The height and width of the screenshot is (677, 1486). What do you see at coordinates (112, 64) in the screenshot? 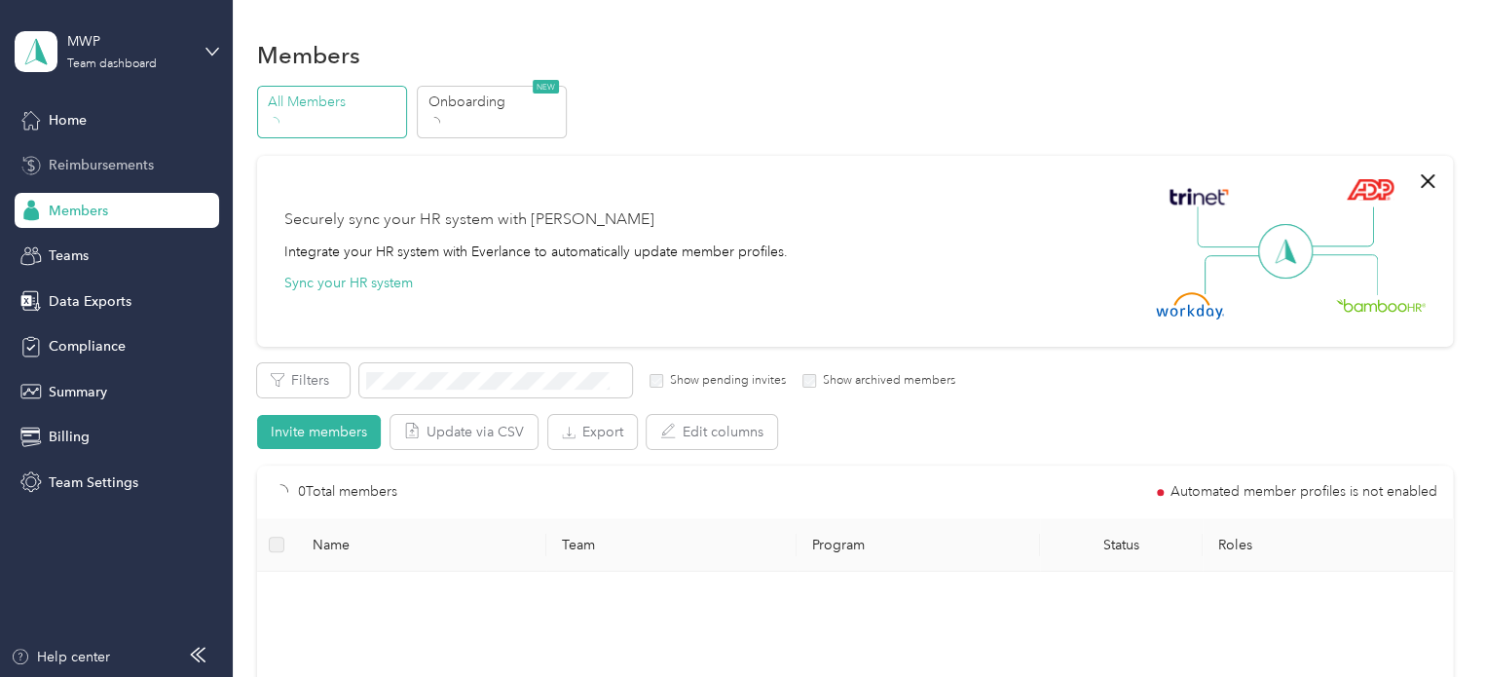
I see `div: Team dashboard` at bounding box center [112, 64].